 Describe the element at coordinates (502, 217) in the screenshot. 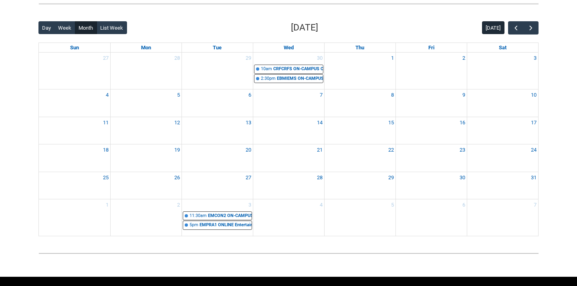

I see `td: Go to June 7, 2025` at that location.